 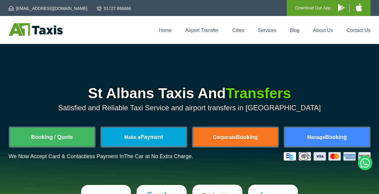 What do you see at coordinates (132, 137) in the screenshot?
I see `span: Make a` at bounding box center [132, 137].